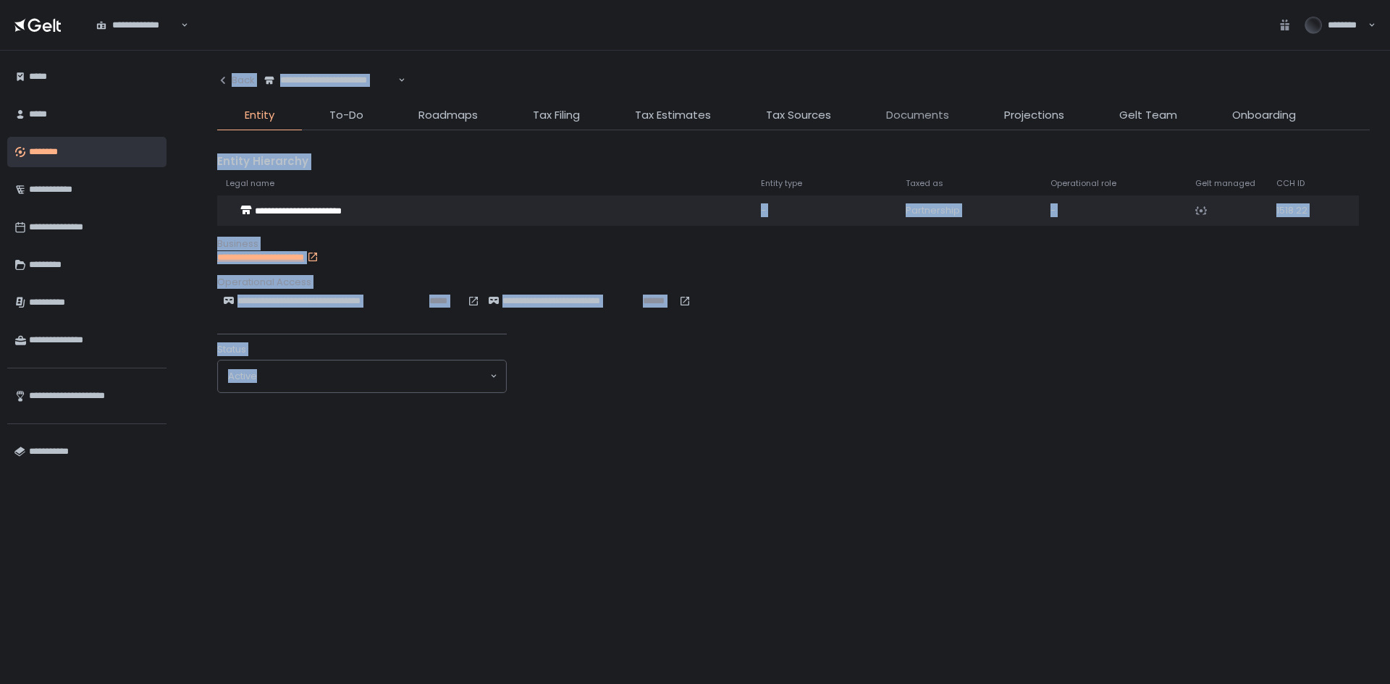  What do you see at coordinates (1148, 115) in the screenshot?
I see `span: Gelt Team` at bounding box center [1148, 115].